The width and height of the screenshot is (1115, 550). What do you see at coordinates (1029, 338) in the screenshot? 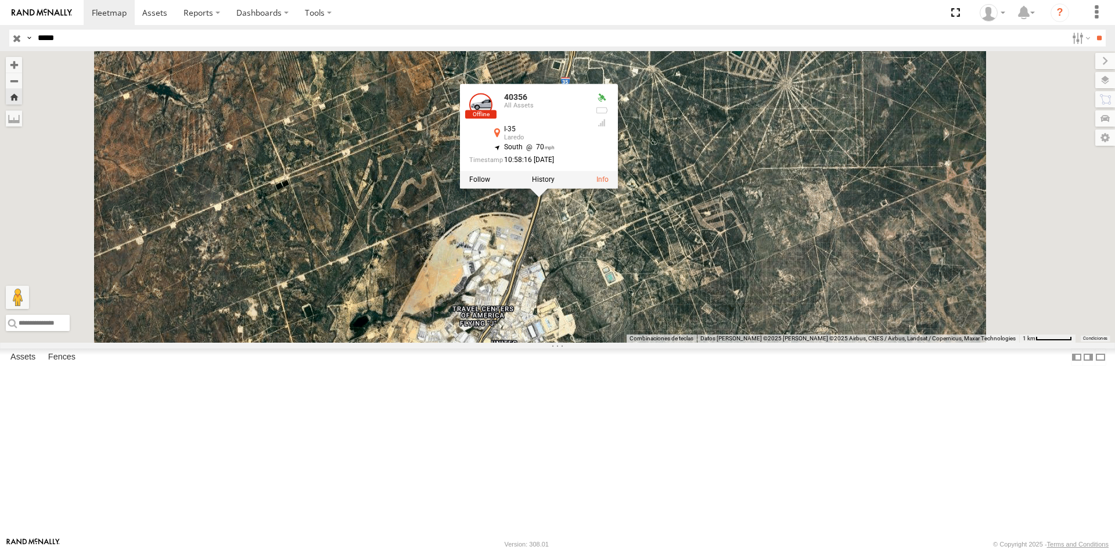
I see `span: 1 km` at bounding box center [1029, 338].